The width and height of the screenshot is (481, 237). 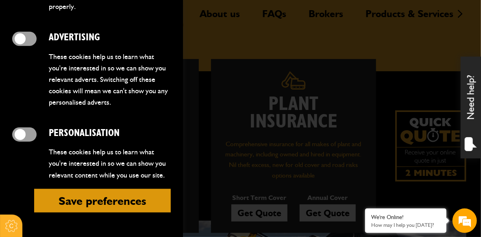 What do you see at coordinates (103, 201) in the screenshot?
I see `button: Save preferences` at bounding box center [103, 201].